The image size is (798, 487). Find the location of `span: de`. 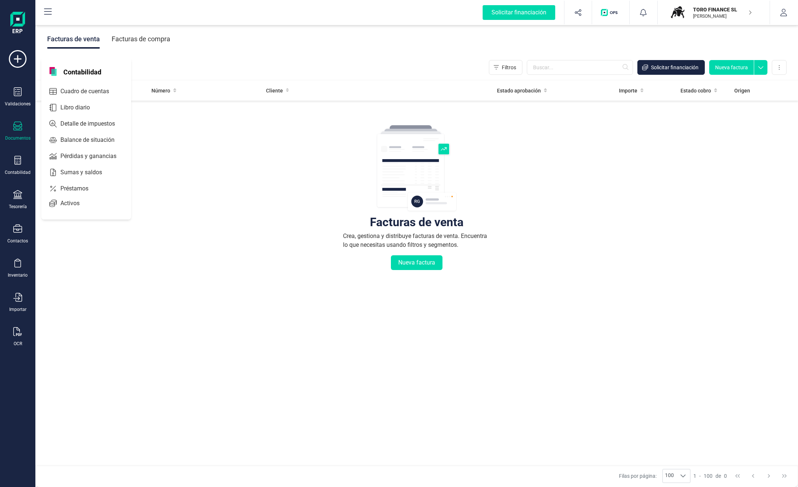

span: de is located at coordinates (718, 476).